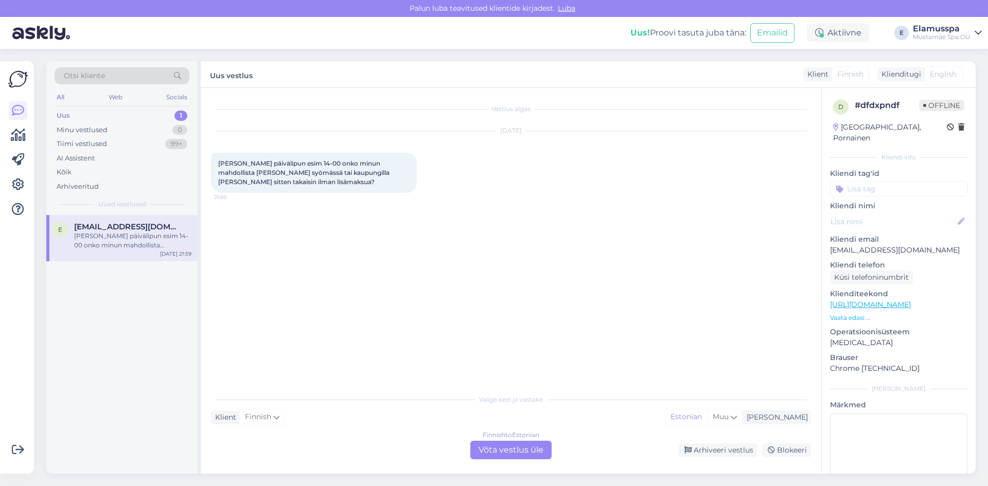 Image resolution: width=988 pixels, height=486 pixels. Describe the element at coordinates (899, 173) in the screenshot. I see `p: Kliendi tag'id` at that location.